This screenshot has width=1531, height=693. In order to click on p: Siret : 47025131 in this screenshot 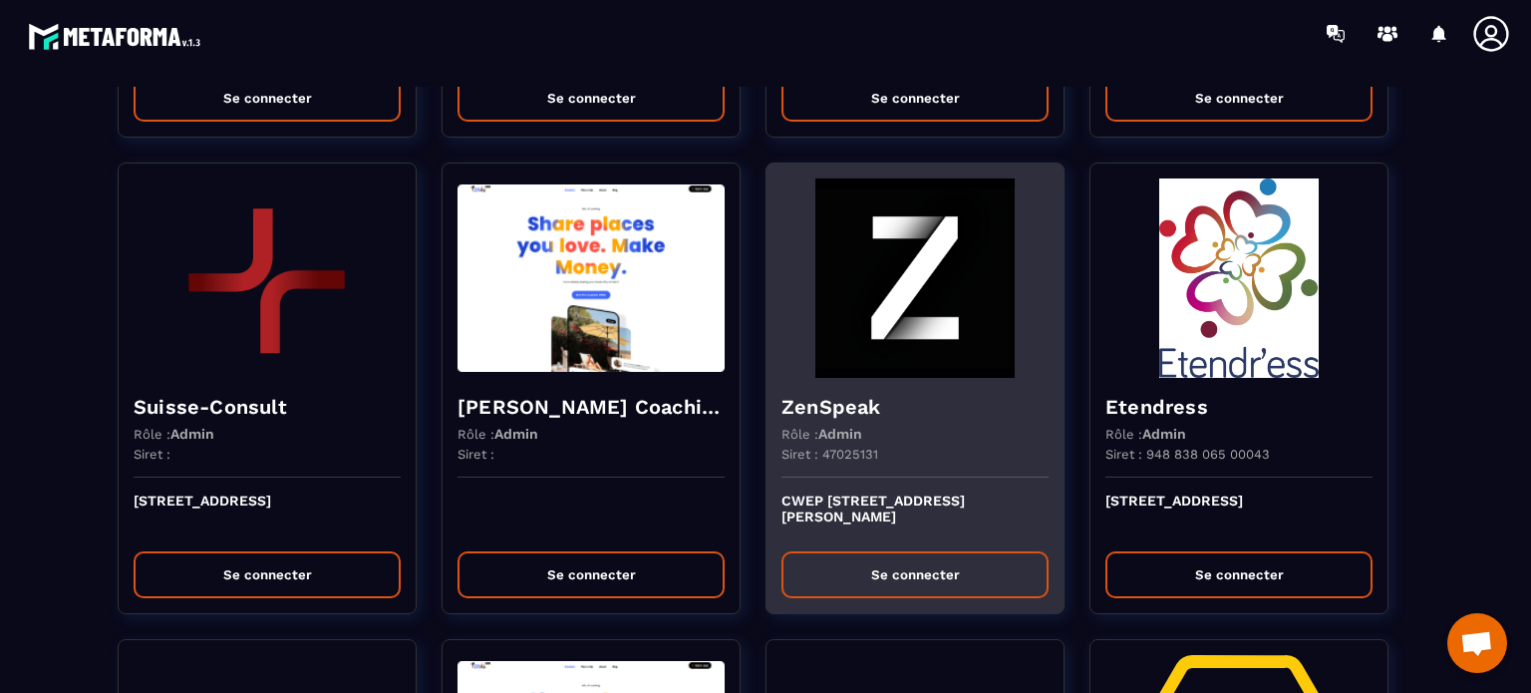, I will do `click(829, 453)`.